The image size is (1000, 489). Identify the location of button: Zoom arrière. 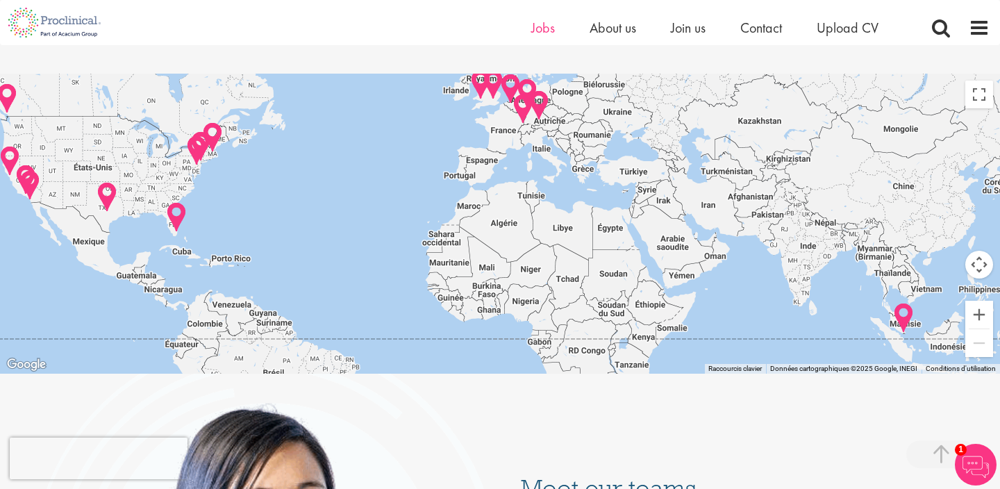
(980, 343).